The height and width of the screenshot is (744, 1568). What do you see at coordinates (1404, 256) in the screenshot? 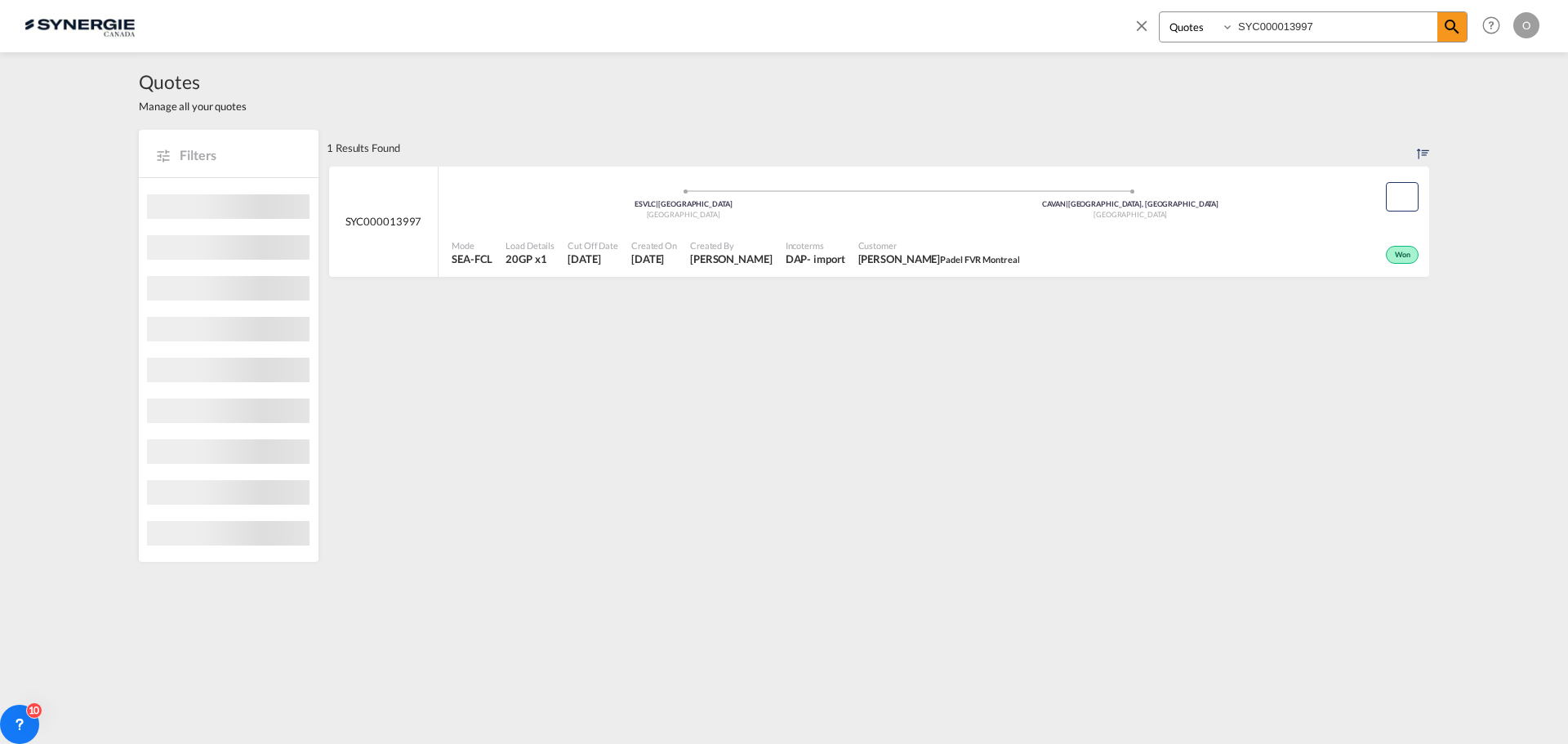
I see `span: Won` at bounding box center [1404, 256].